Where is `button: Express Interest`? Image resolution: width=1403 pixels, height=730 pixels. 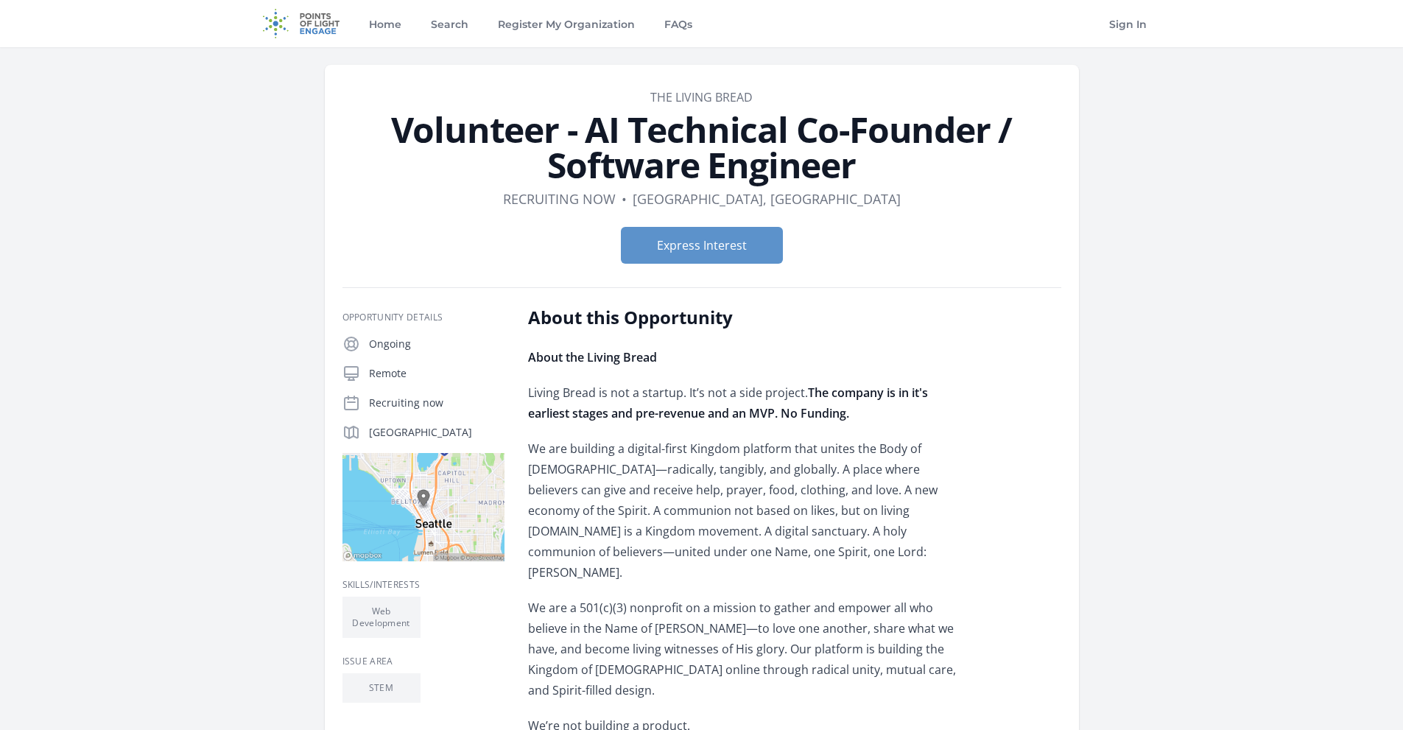
button: Express Interest is located at coordinates (702, 245).